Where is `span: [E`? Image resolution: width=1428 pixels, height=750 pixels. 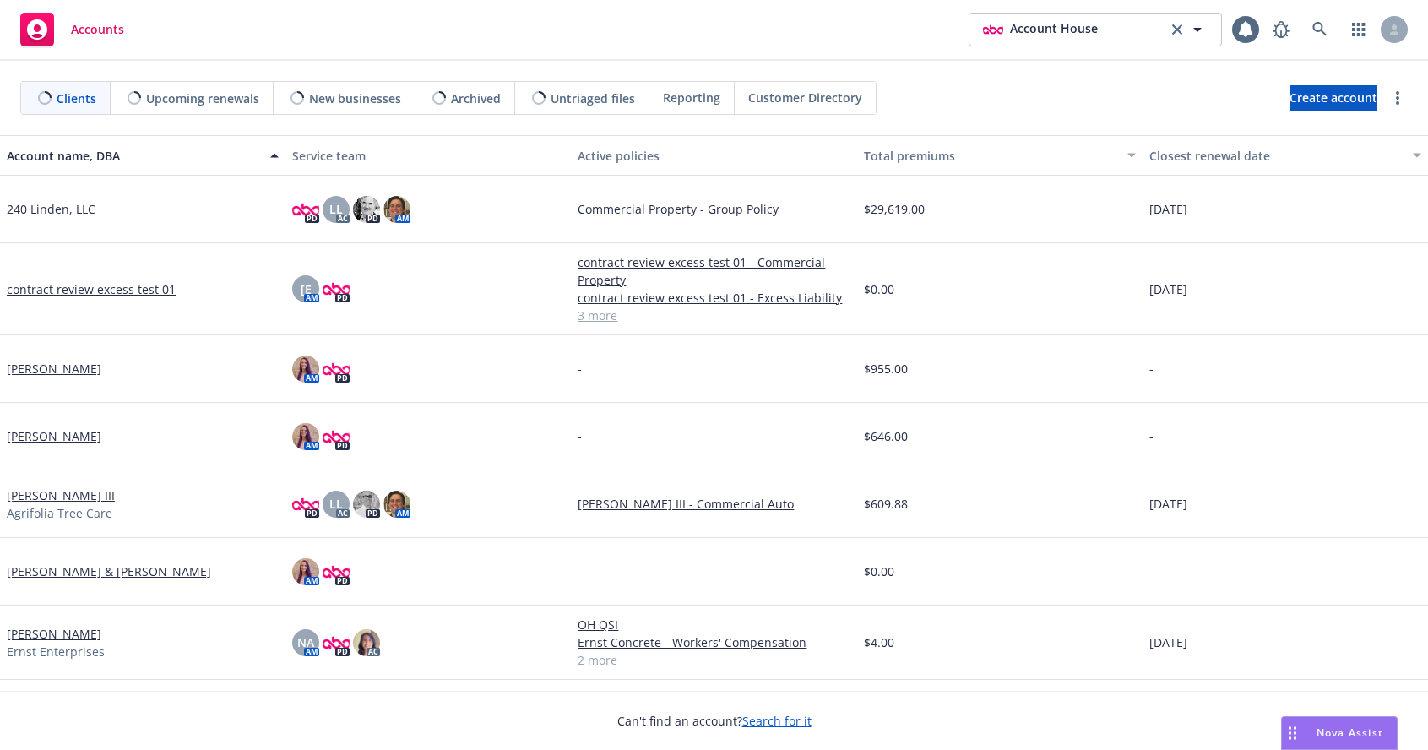 span: [E is located at coordinates (306, 289).